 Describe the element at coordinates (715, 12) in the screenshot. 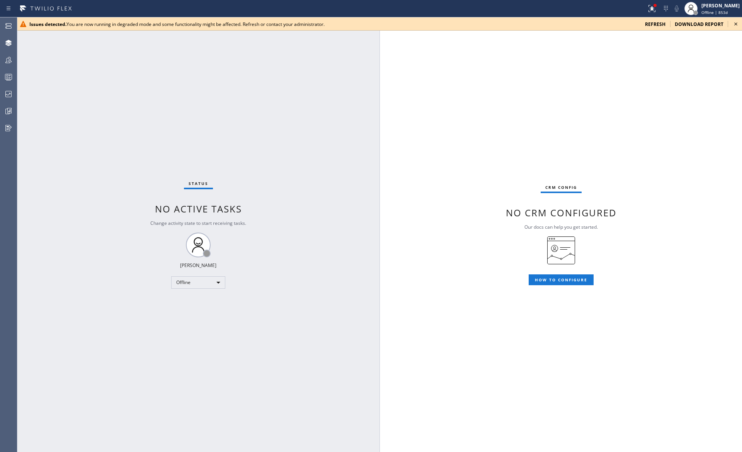

I see `span: Offline | 853d` at that location.